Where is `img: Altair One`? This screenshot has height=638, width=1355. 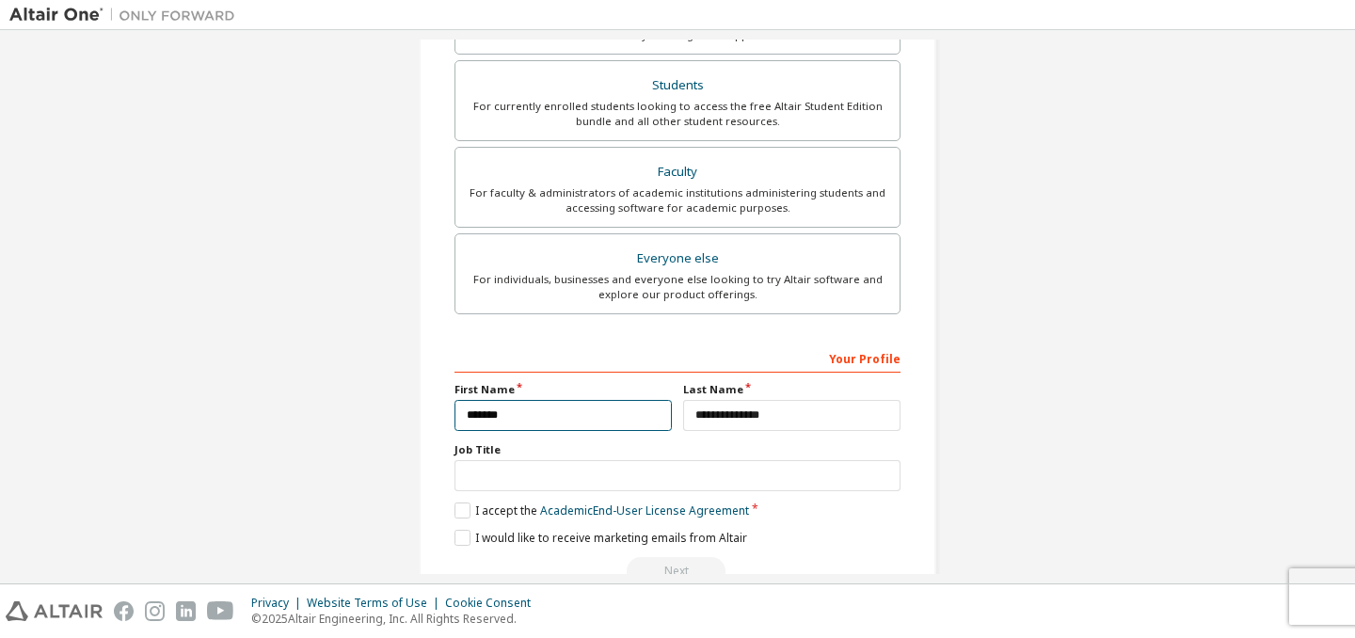 img: Altair One is located at coordinates (127, 15).